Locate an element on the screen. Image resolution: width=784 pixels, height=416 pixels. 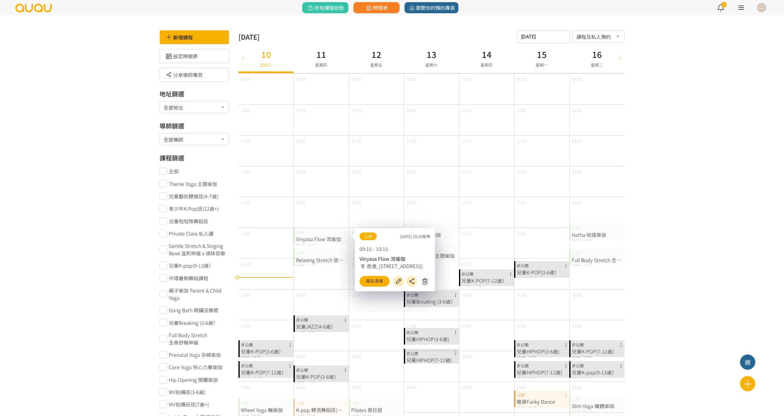
span: 15:00 is located at coordinates (245, 264).